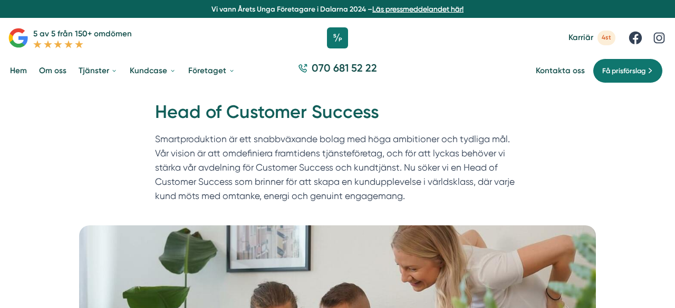 The image size is (675, 308). Describe the element at coordinates (337, 116) in the screenshot. I see `h1: Head of Customer Success` at that location.